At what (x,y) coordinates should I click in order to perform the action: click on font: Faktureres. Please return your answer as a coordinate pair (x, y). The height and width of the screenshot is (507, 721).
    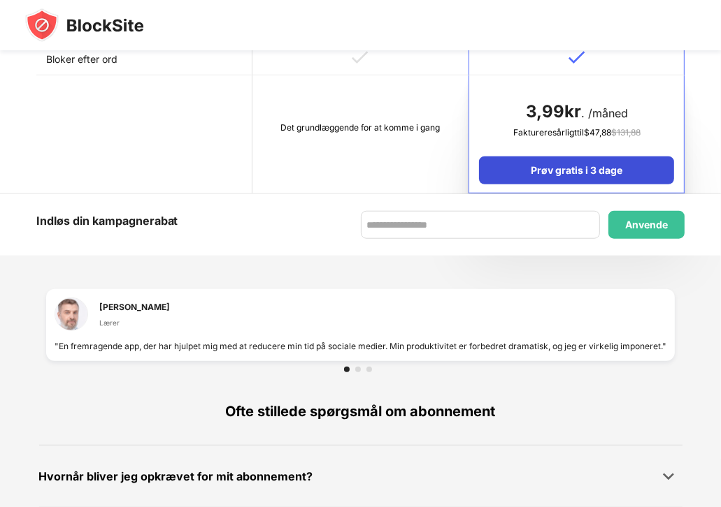
    Looking at the image, I should click on (535, 132).